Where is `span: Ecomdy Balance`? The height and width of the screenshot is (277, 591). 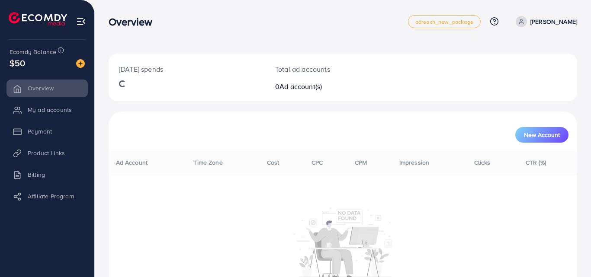
span: Ecomdy Balance is located at coordinates (33, 52).